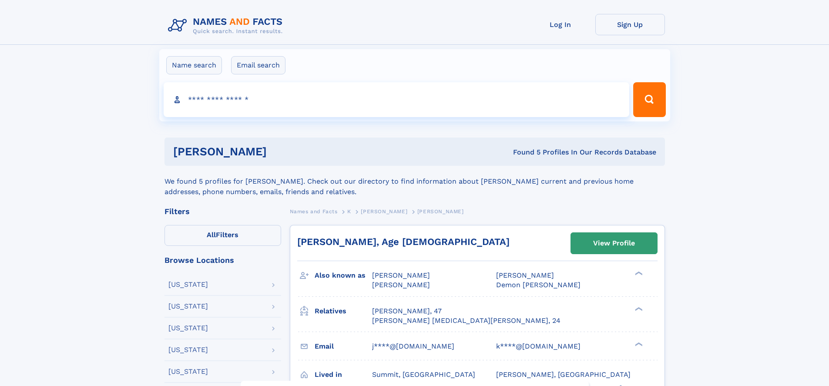  Describe the element at coordinates (258, 65) in the screenshot. I see `label: Email search` at that location.